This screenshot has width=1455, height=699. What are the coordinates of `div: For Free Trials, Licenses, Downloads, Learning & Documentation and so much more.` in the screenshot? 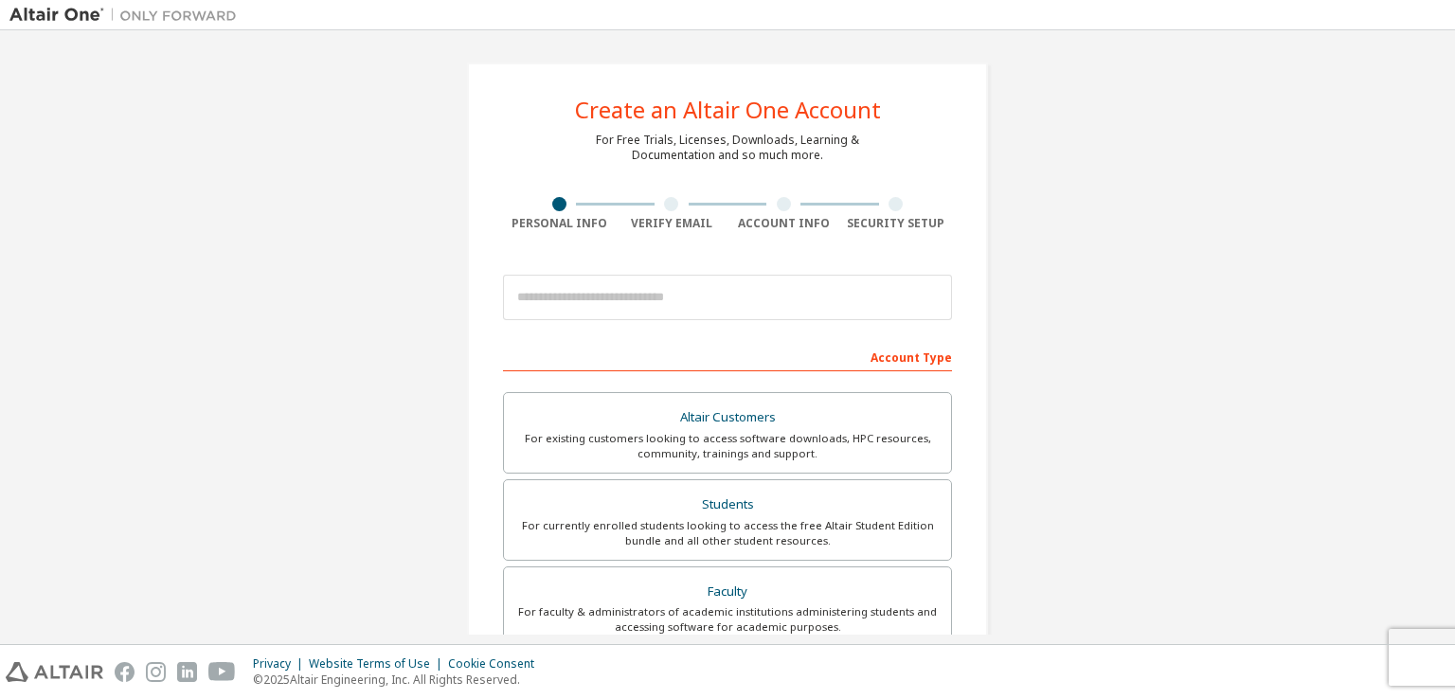 It's located at (727, 148).